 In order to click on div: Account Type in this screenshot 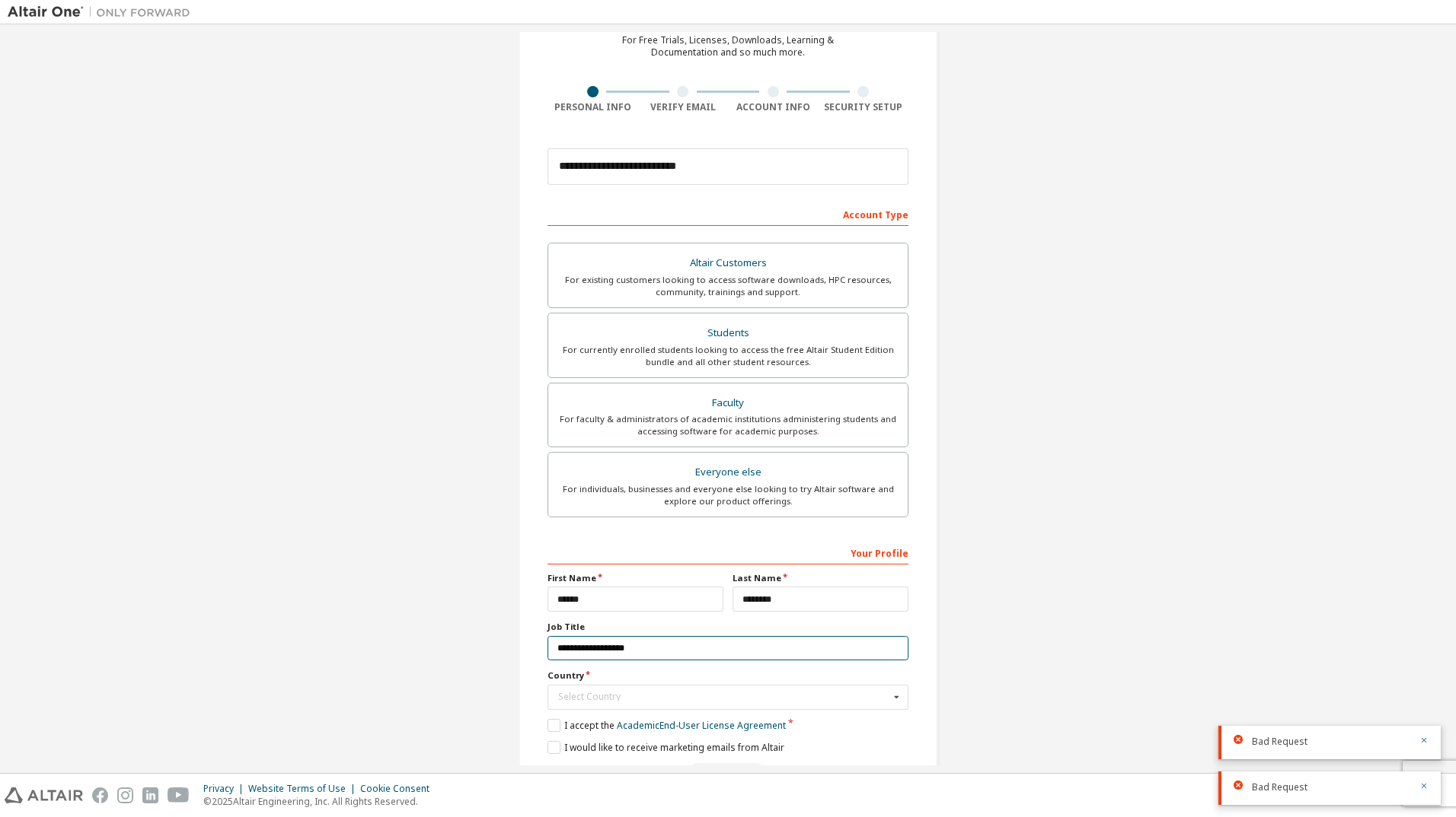, I will do `click(728, 214)`.